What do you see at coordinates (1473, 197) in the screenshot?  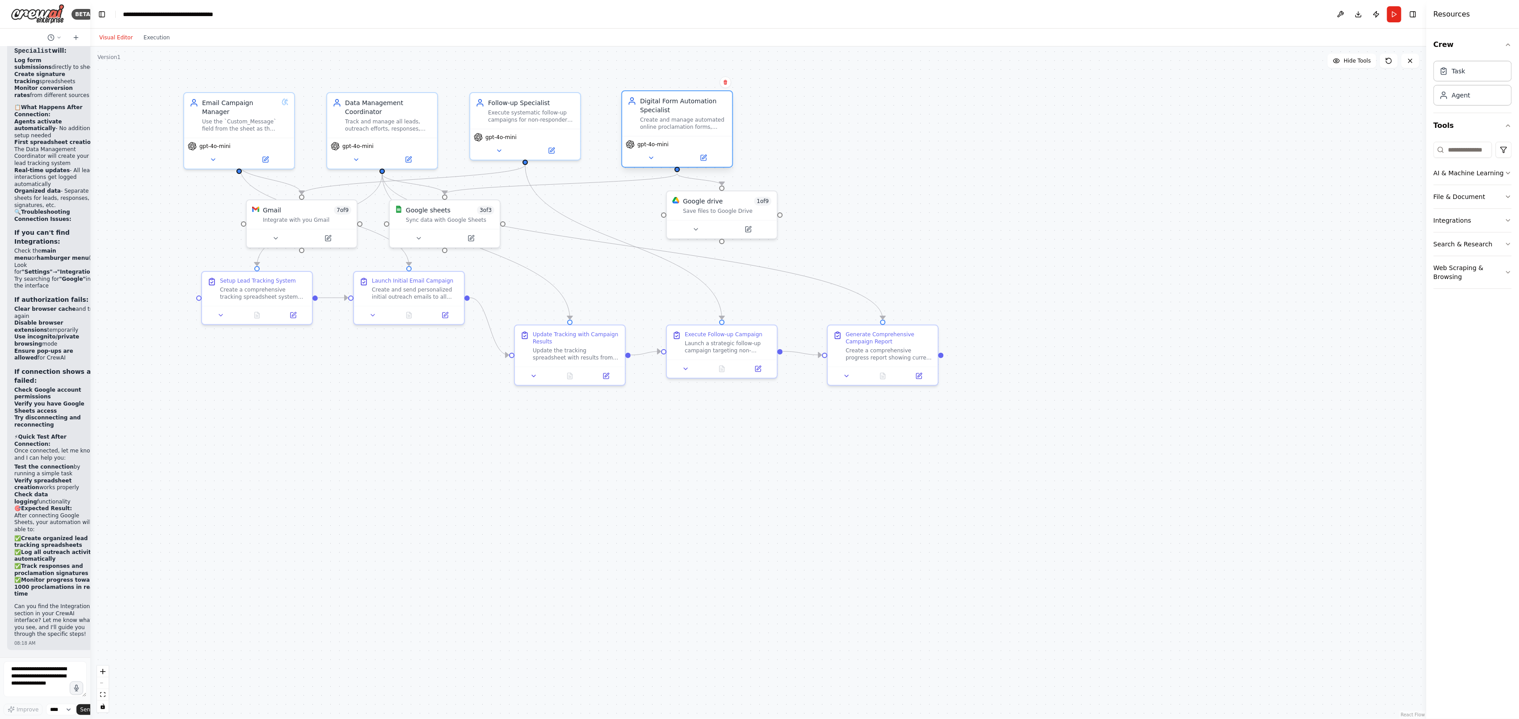 I see `button: File & Document` at bounding box center [1473, 197].